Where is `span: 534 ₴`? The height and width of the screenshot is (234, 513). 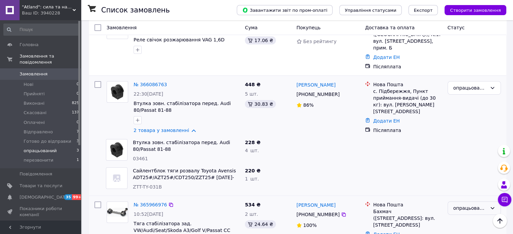
span: 534 ₴ is located at coordinates (252, 205).